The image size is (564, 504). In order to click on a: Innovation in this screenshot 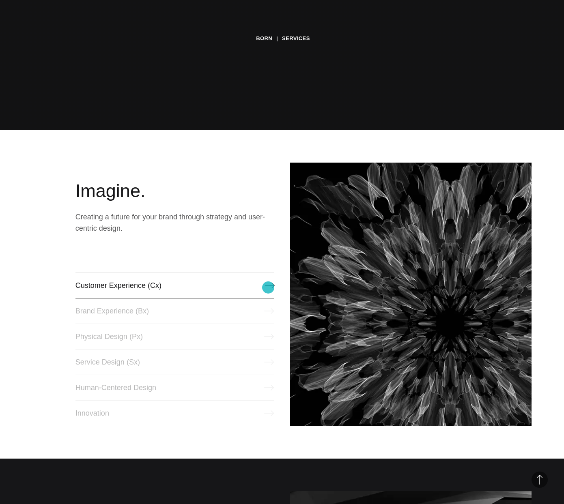, I will do `click(174, 413)`.